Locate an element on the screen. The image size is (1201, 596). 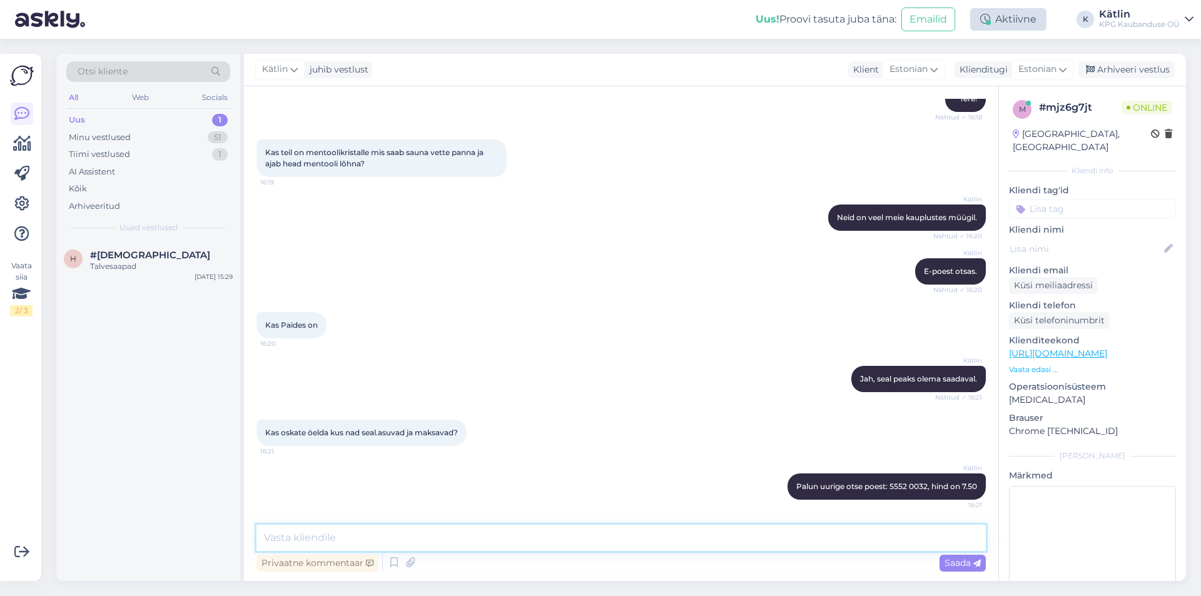
img: Askly Logo is located at coordinates (22, 76).